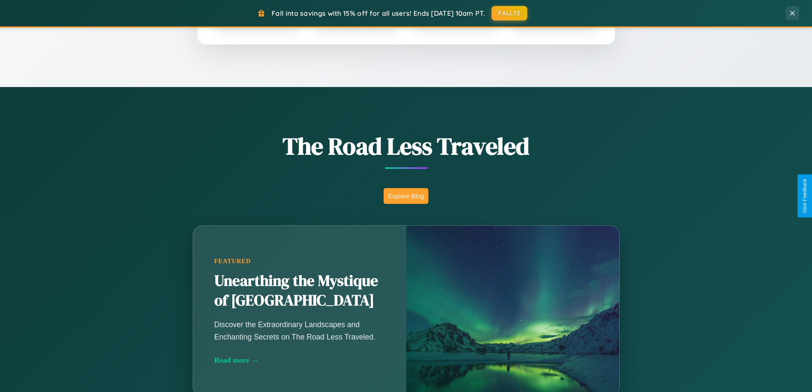 The height and width of the screenshot is (392, 812). I want to click on div: Give Feedback, so click(804, 196).